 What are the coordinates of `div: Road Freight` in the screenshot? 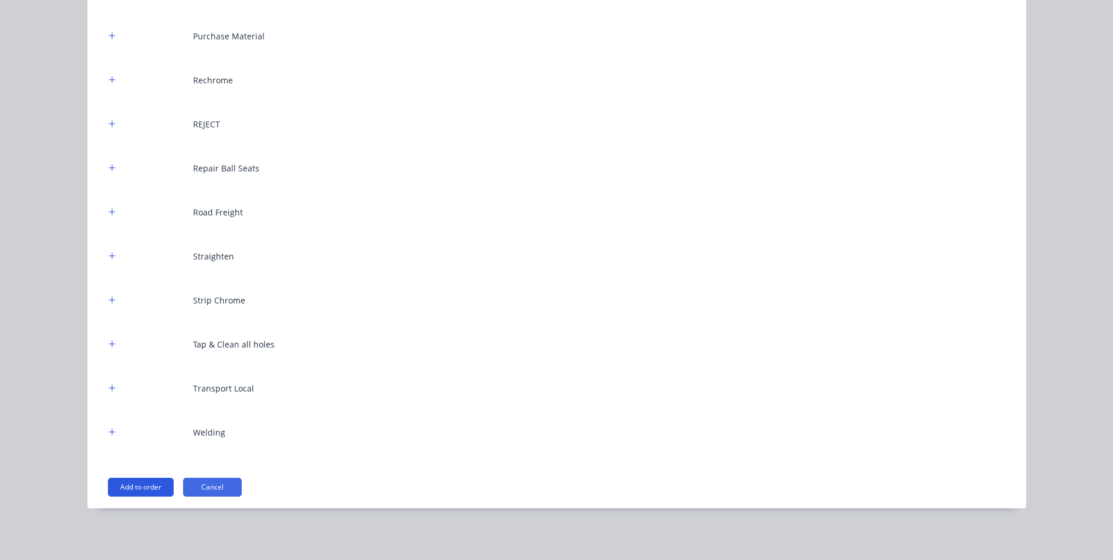 It's located at (218, 212).